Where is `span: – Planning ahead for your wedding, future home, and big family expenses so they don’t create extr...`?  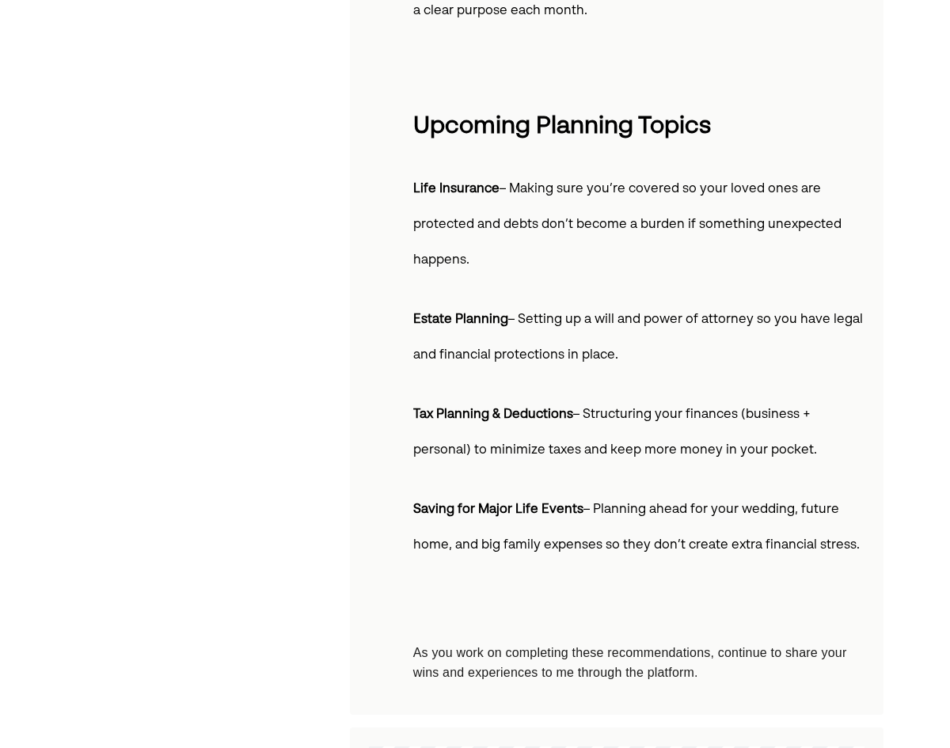
span: – Planning ahead for your wedding, future home, and big family expenses so they don’t create extr... is located at coordinates (636, 527).